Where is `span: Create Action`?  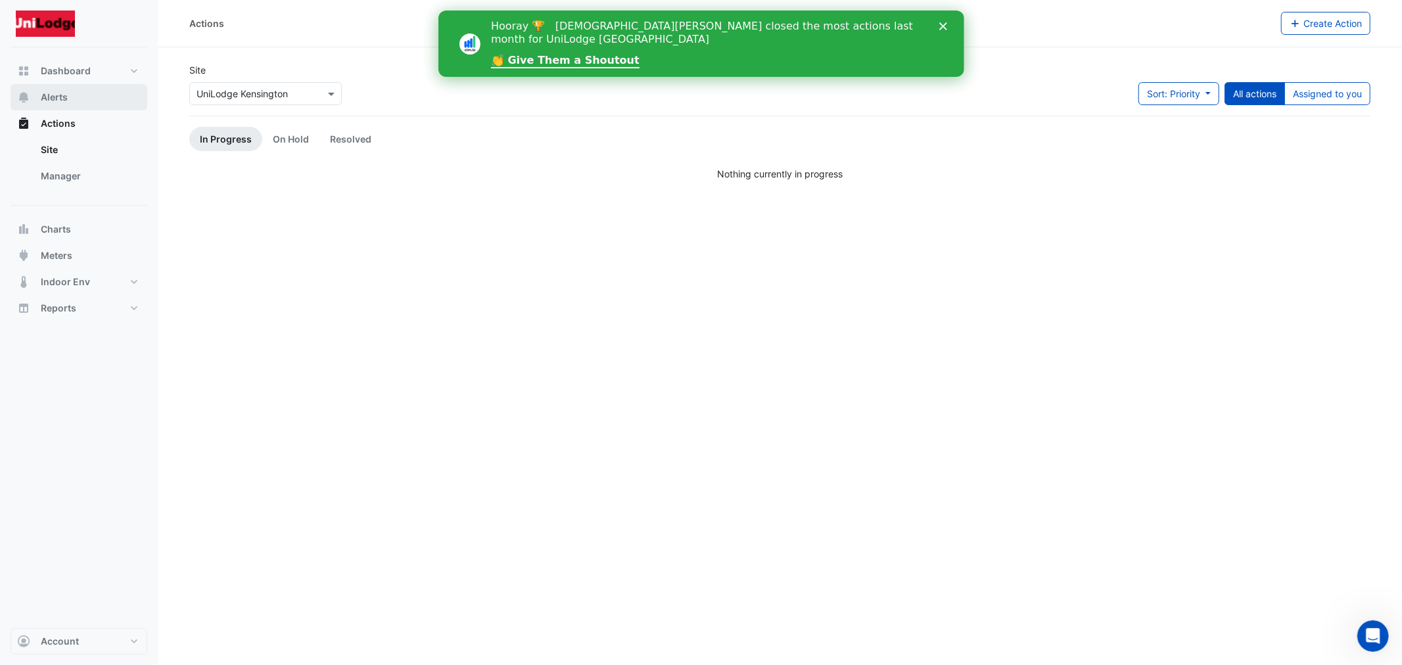
span: Create Action is located at coordinates (1333, 23).